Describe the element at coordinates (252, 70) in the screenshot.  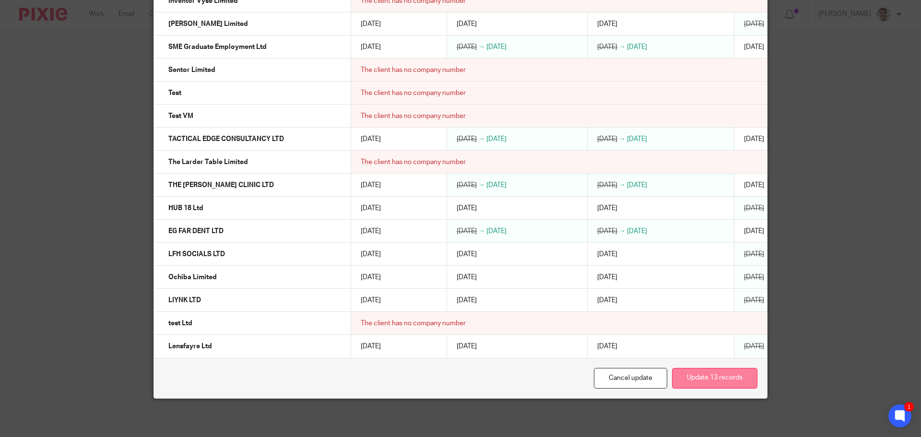
I see `td: Sentor Limited` at that location.